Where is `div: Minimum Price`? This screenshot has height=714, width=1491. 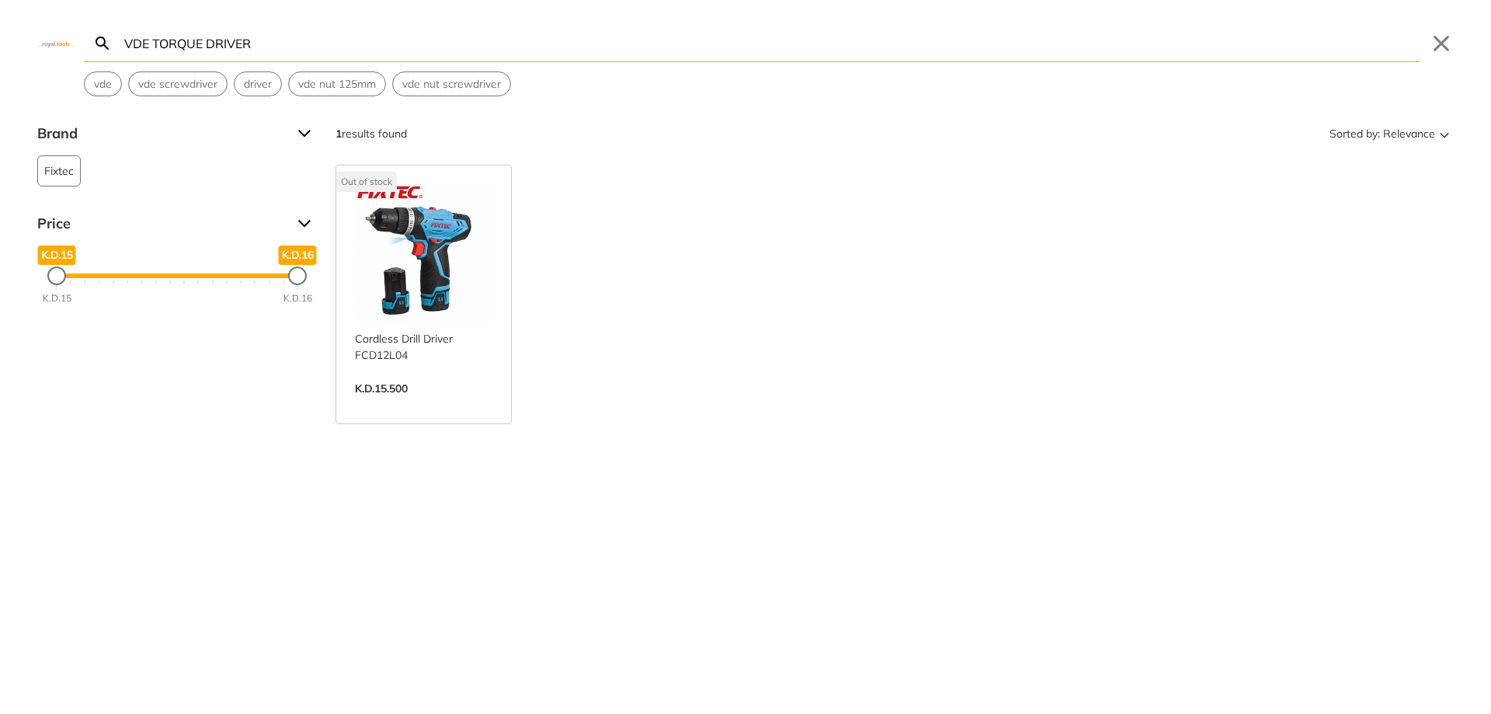 div: Minimum Price is located at coordinates (57, 276).